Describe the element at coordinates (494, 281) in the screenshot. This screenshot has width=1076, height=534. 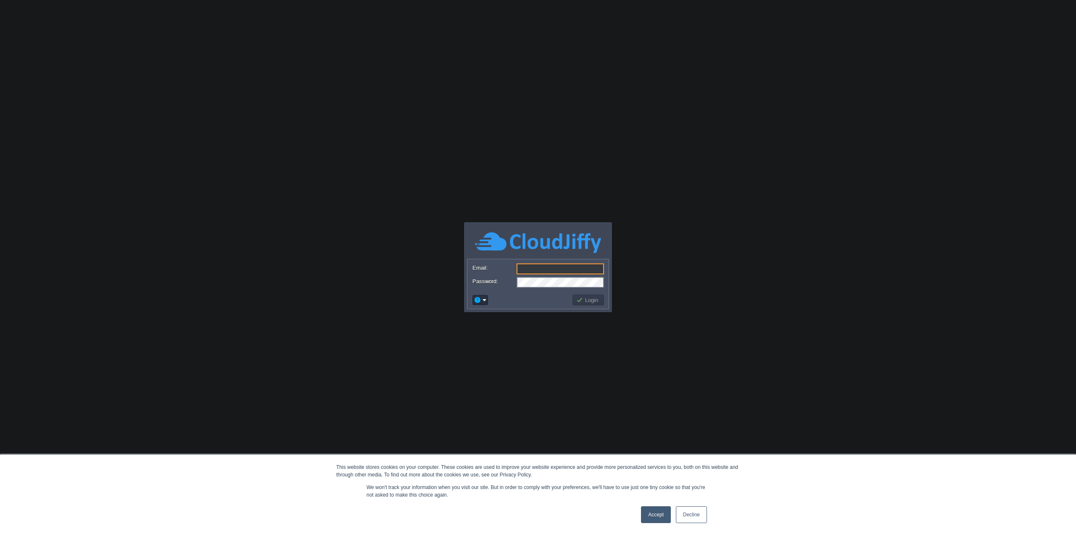
I see `label: Password:` at that location.